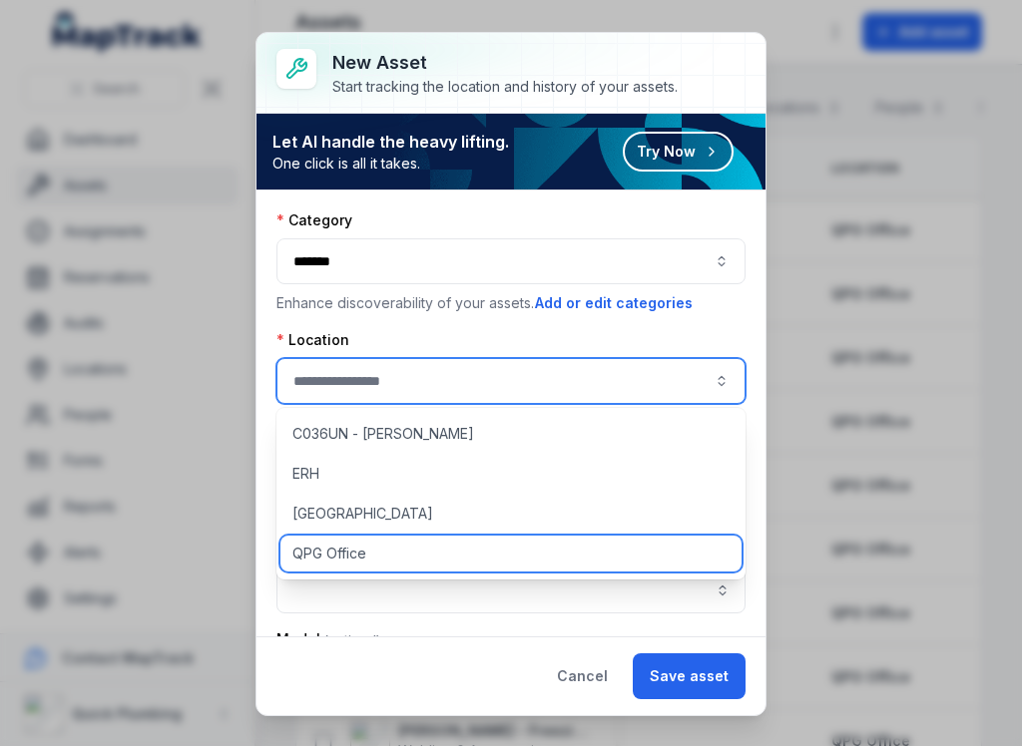 The image size is (1022, 746). What do you see at coordinates (505, 87) in the screenshot?
I see `div: Start tracking the location and history of your assets.` at bounding box center [505, 87].